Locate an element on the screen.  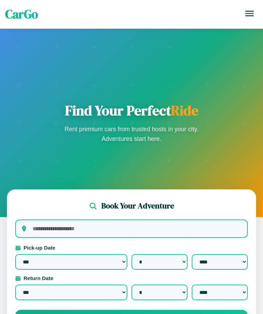
span: Ride is located at coordinates (184, 110).